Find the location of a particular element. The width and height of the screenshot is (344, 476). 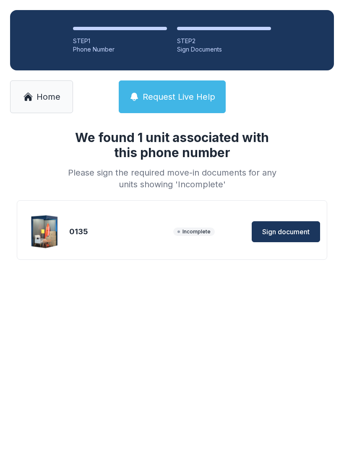

span: Incomplete is located at coordinates (194, 232).